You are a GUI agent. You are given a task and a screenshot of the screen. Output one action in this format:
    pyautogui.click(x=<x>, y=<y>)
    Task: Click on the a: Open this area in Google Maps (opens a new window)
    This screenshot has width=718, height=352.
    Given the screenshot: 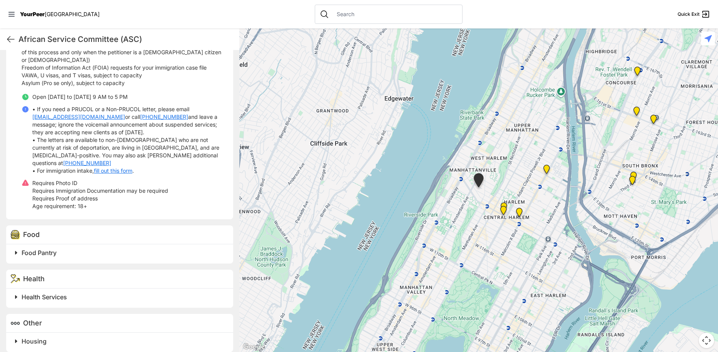 What is the action you would take?
    pyautogui.click(x=254, y=347)
    